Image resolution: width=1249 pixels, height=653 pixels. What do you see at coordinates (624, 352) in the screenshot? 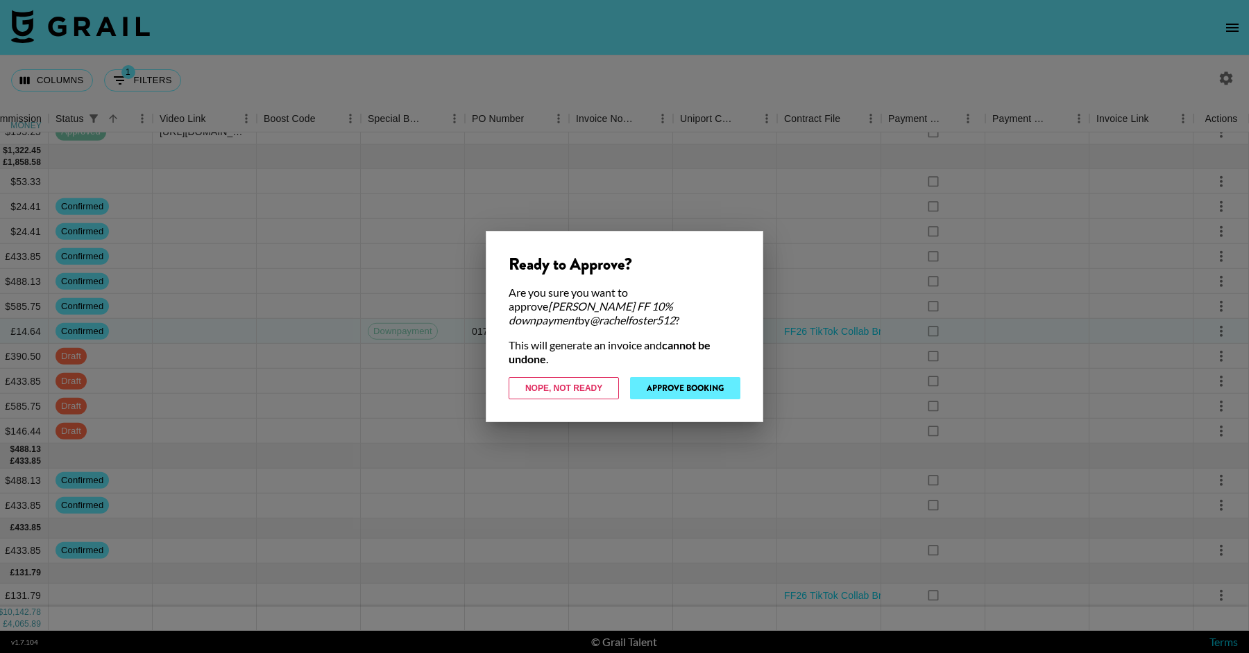
I see `div: This will generate an invoice and .` at bounding box center [624, 352].